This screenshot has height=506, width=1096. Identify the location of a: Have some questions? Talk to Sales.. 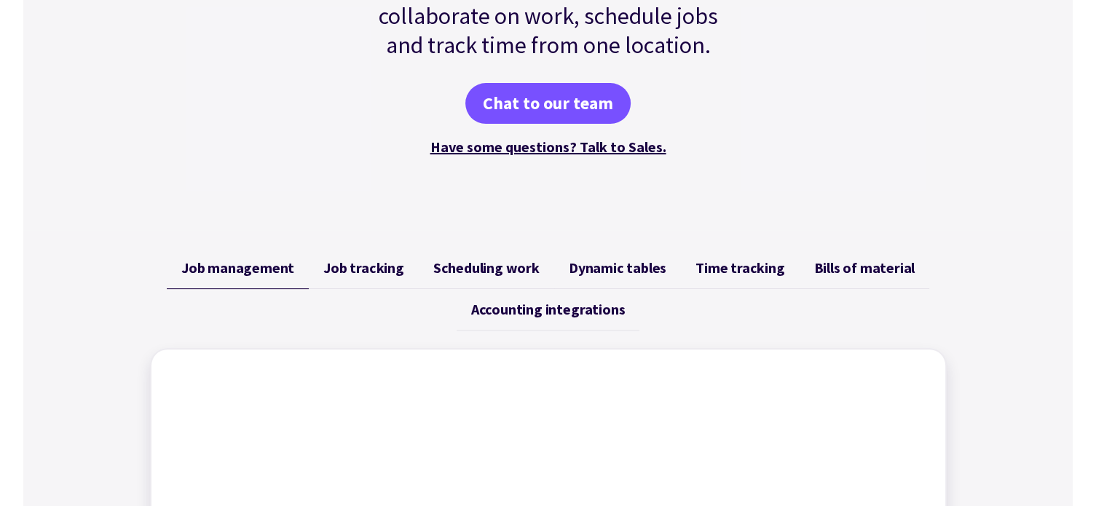
(549, 146).